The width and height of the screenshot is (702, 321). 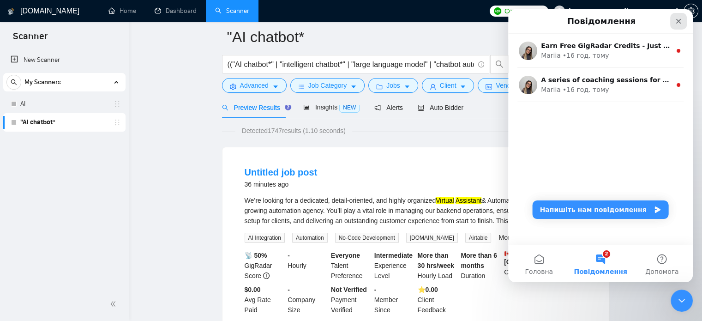 I want to click on span: NEW, so click(x=349, y=108).